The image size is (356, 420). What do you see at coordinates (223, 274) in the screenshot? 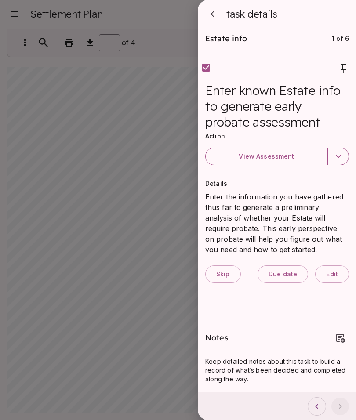
I see `span: Skip` at bounding box center [223, 274].